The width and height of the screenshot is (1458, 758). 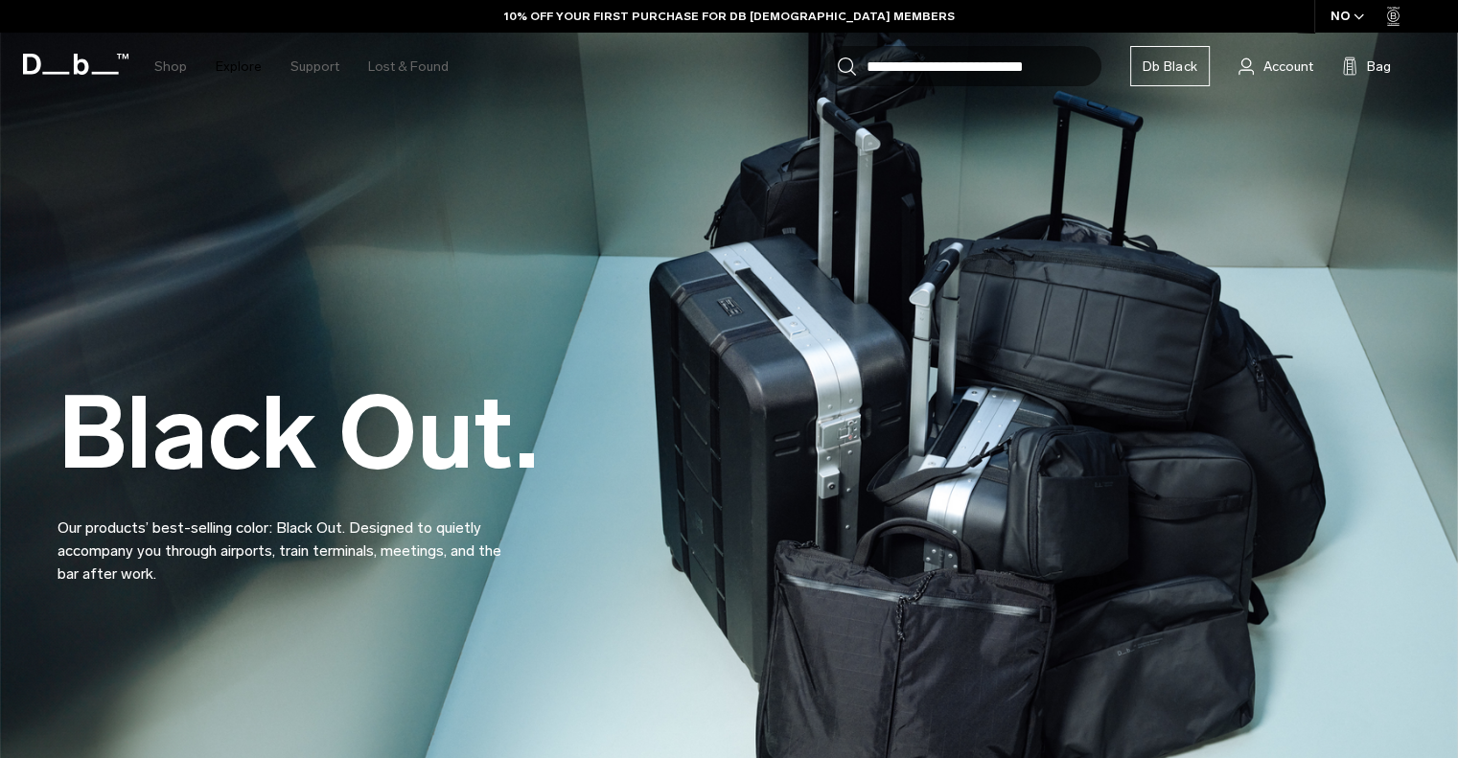 I want to click on a: Explore, so click(x=239, y=66).